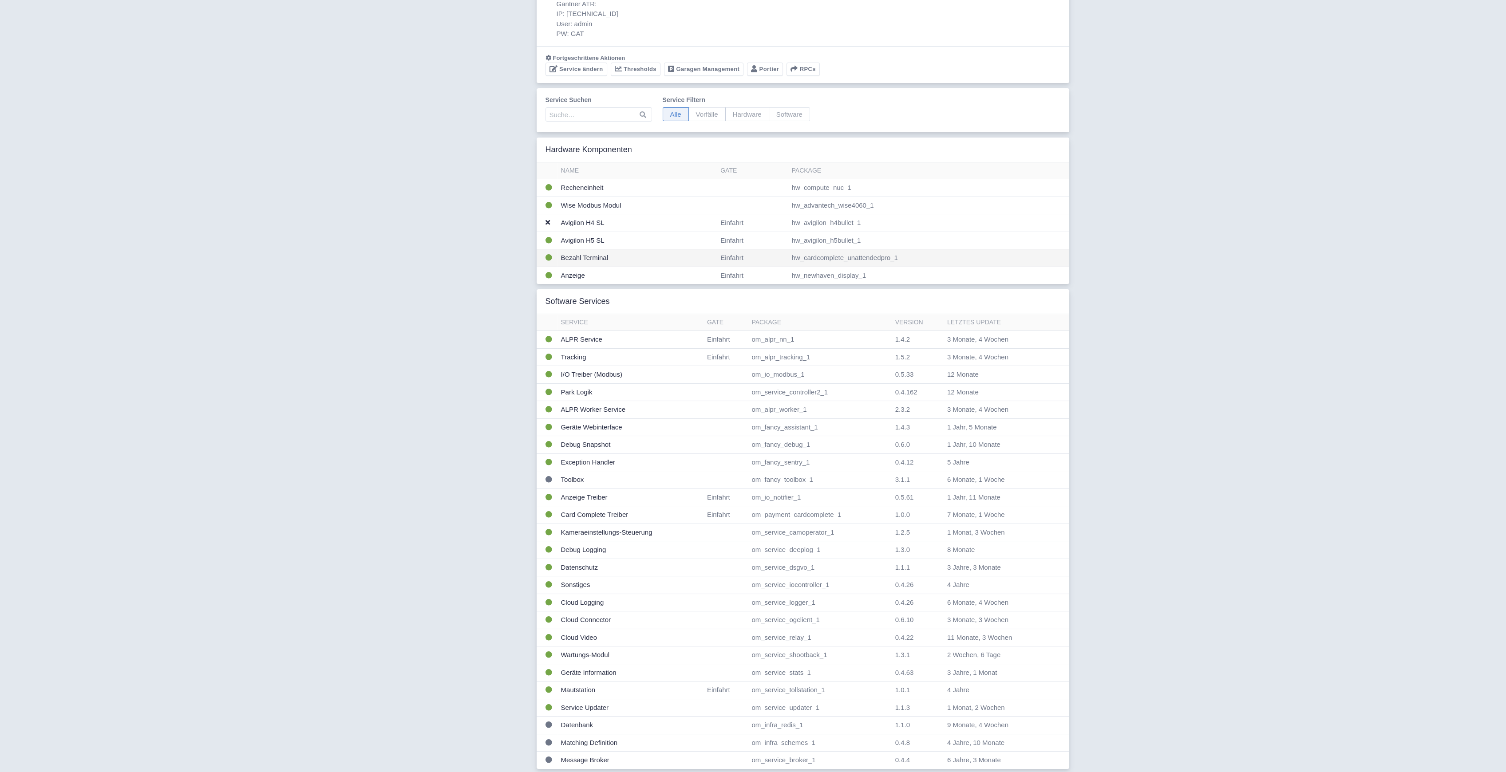 This screenshot has width=1506, height=772. Describe the element at coordinates (997, 427) in the screenshot. I see `td: 1 Jahr, 5 Monate` at that location.